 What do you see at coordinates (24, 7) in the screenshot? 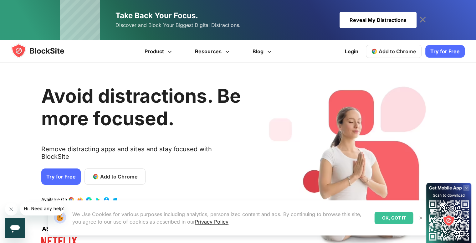
I see `span: Hi. Need any help?` at bounding box center [24, 7].